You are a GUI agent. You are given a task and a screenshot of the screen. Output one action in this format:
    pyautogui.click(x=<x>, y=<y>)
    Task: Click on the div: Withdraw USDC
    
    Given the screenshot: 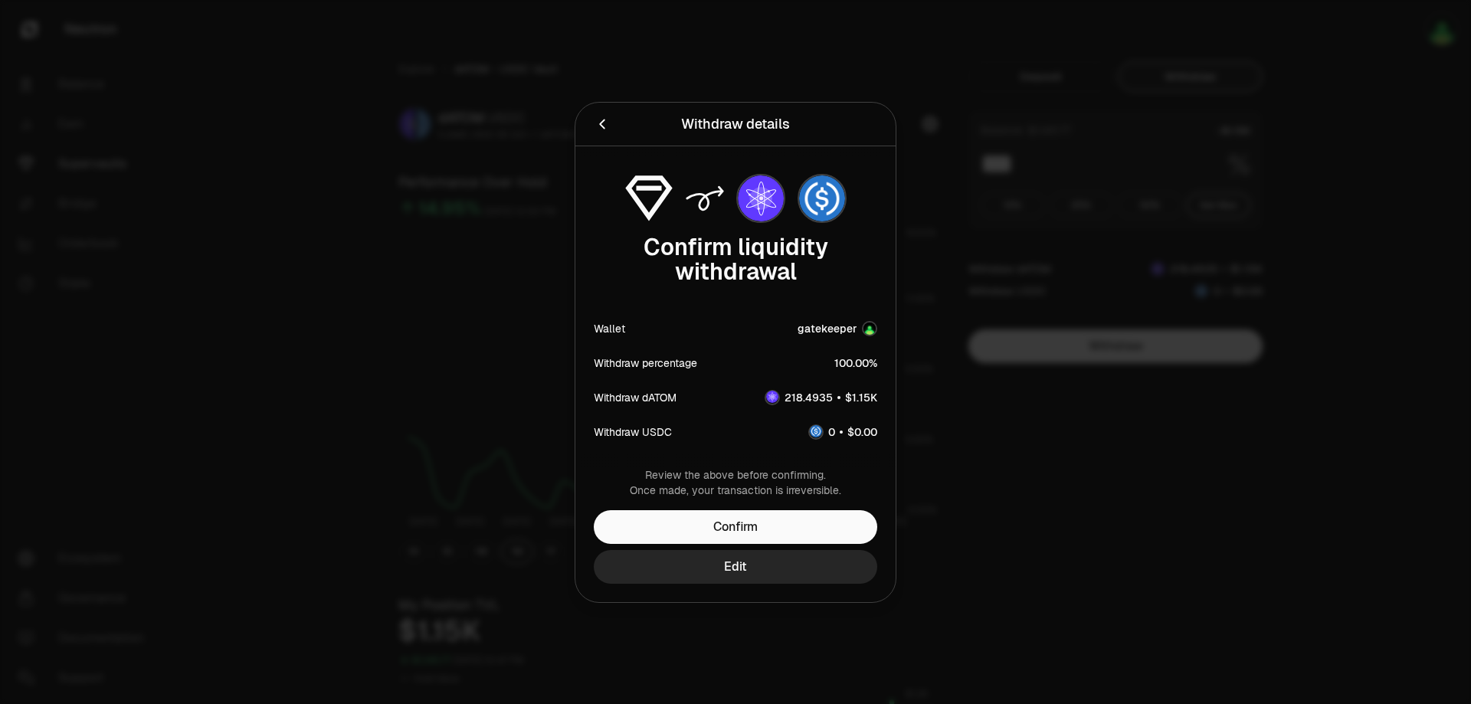 What is the action you would take?
    pyautogui.click(x=633, y=431)
    